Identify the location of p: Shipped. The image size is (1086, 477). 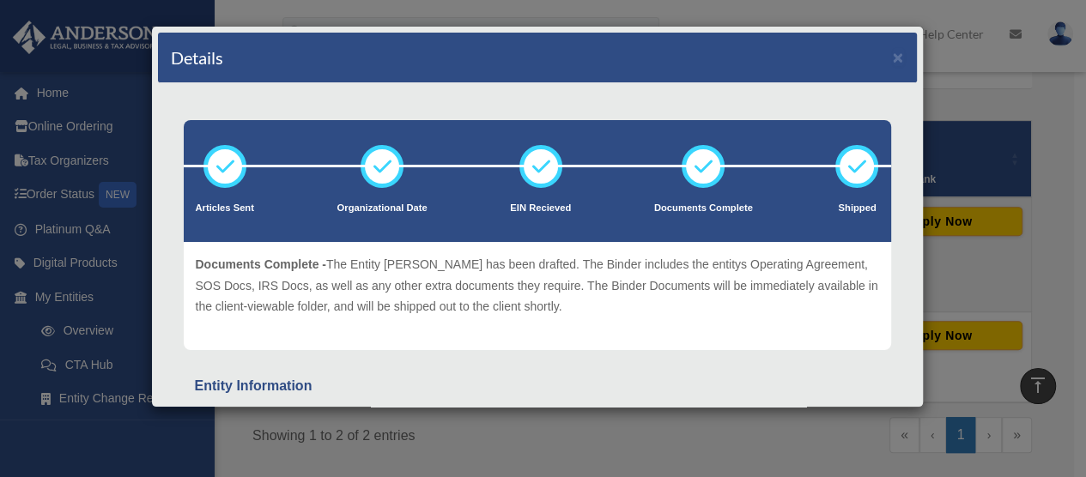
(857, 209).